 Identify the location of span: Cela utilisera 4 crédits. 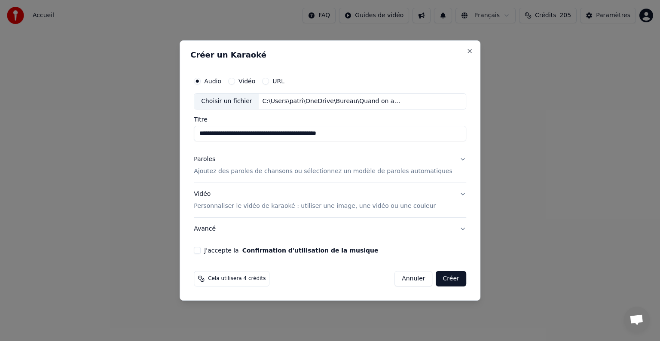
(237, 279).